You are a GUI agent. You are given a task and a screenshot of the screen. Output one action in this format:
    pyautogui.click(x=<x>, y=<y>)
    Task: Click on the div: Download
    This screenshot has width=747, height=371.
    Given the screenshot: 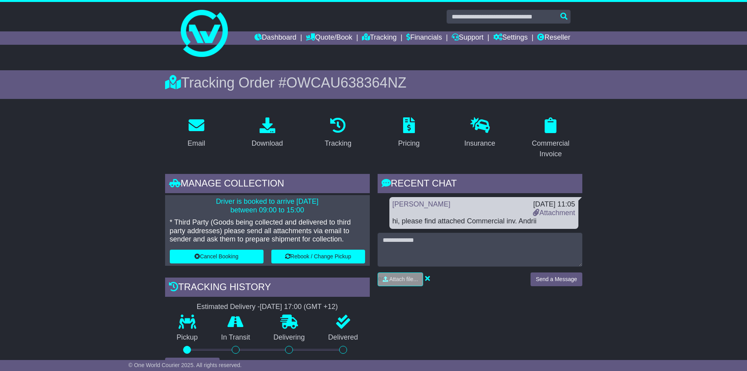 What is the action you would take?
    pyautogui.click(x=267, y=143)
    